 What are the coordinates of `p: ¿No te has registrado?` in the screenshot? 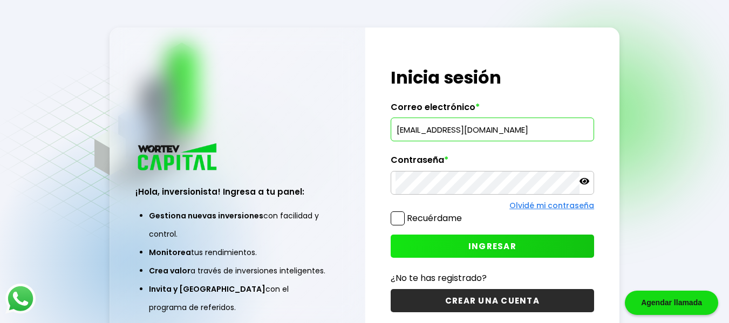 It's located at (492, 278).